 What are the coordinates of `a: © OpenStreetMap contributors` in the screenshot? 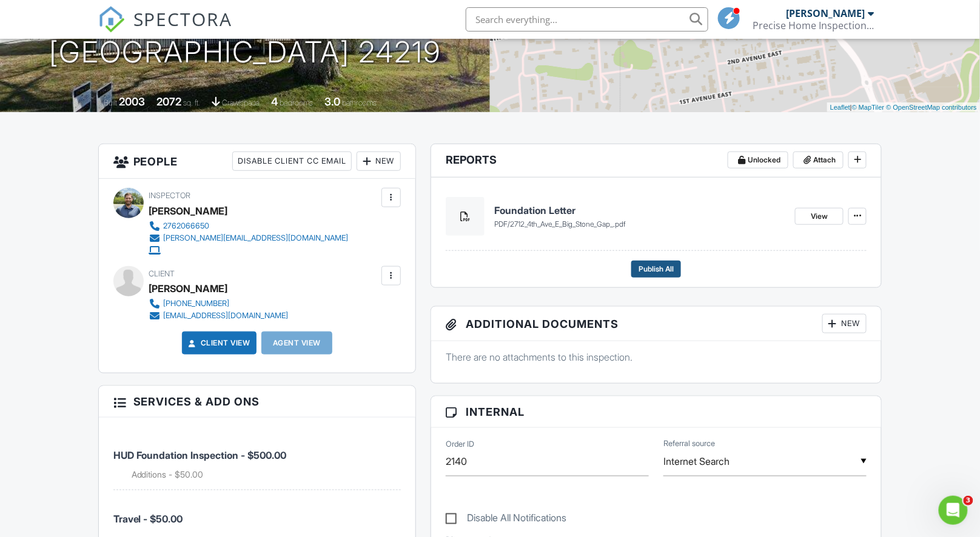 It's located at (932, 107).